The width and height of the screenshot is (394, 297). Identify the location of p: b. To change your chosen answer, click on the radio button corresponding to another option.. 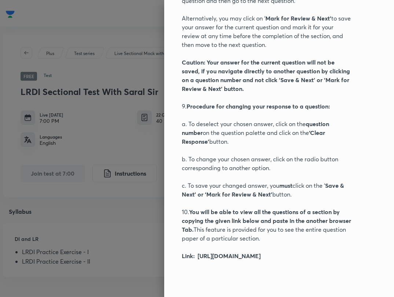
(267, 163).